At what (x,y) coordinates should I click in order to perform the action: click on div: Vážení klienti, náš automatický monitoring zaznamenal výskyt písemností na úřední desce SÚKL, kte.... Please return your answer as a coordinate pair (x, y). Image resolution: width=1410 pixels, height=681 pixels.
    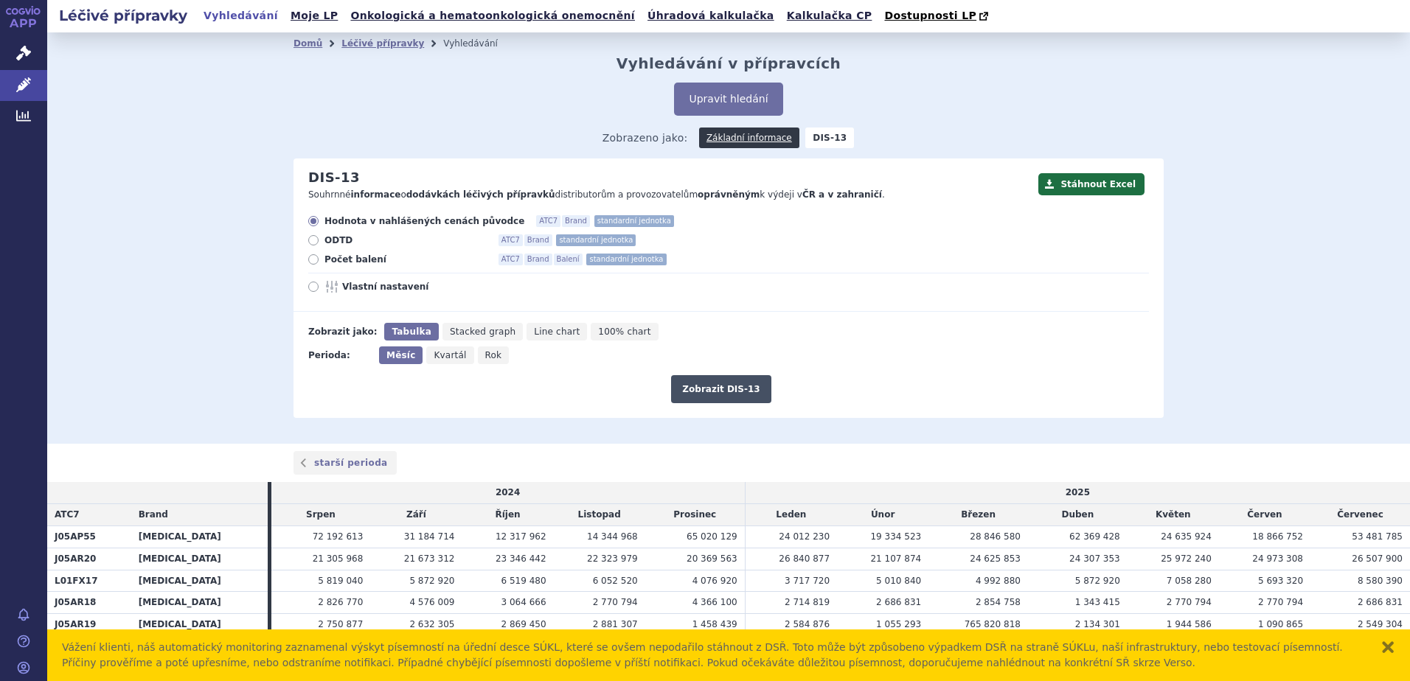
    Looking at the image, I should click on (714, 655).